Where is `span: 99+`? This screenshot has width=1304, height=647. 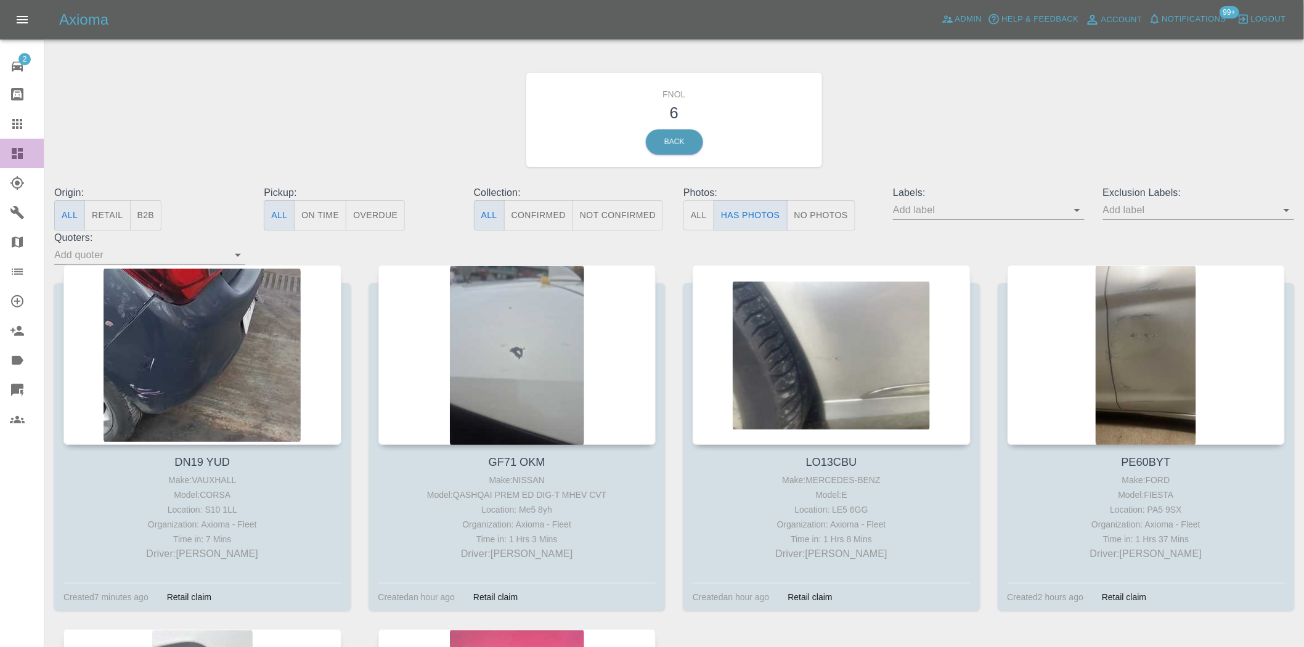 span: 99+ is located at coordinates (1229, 12).